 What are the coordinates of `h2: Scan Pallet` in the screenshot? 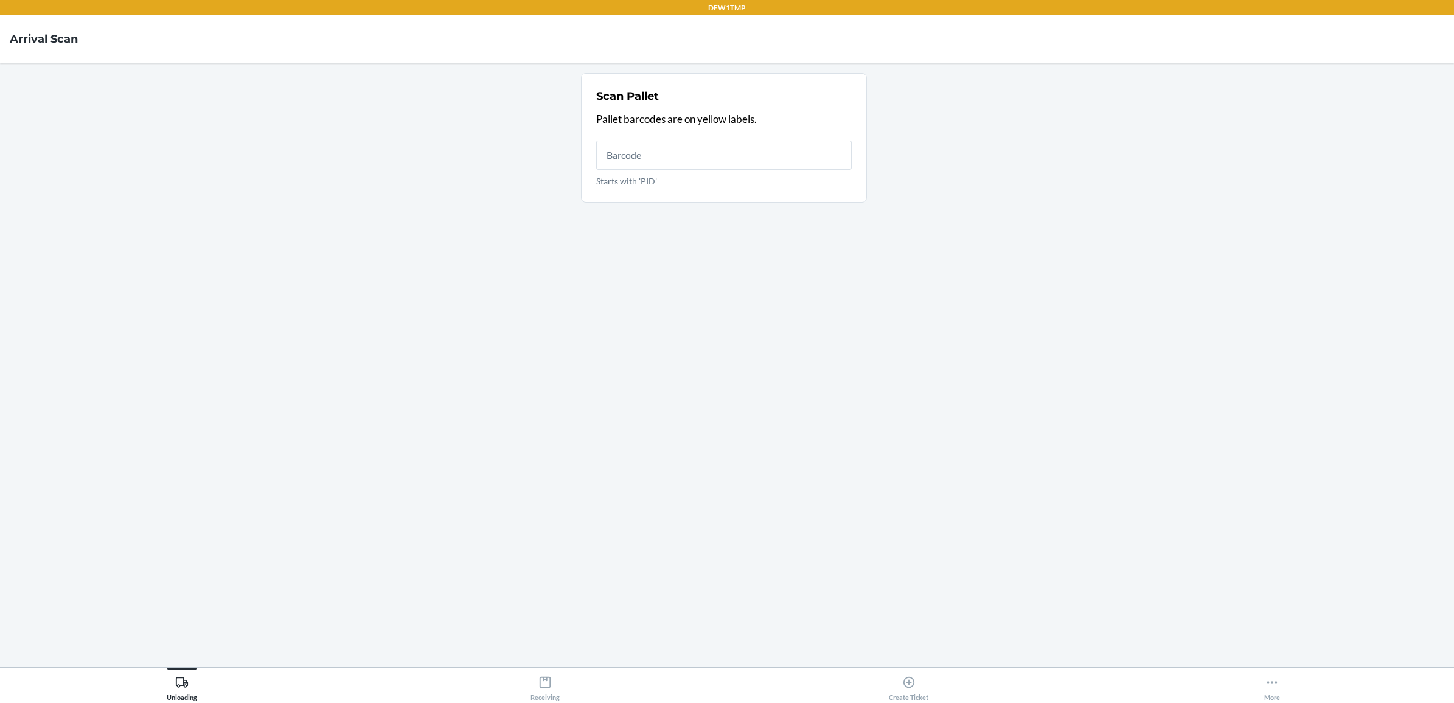 It's located at (627, 96).